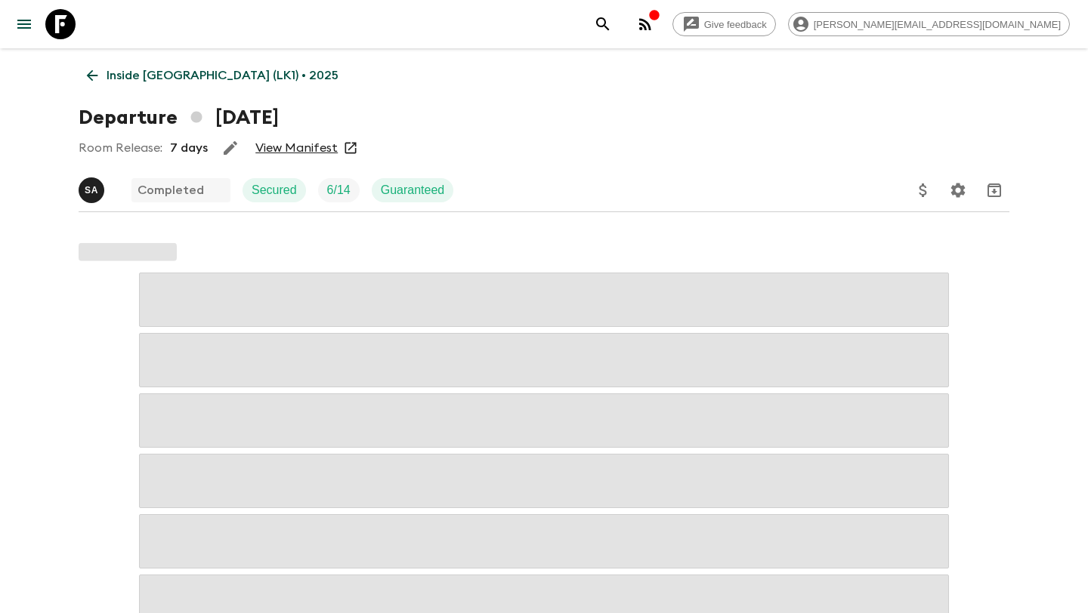 The height and width of the screenshot is (613, 1088). I want to click on button: Settings, so click(958, 190).